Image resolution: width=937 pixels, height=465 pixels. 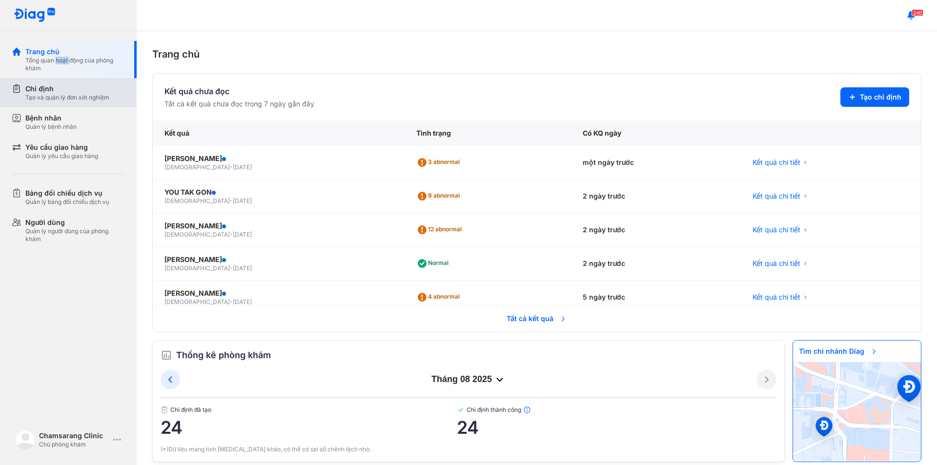 I want to click on span: Tất cả kết quả, so click(x=537, y=319).